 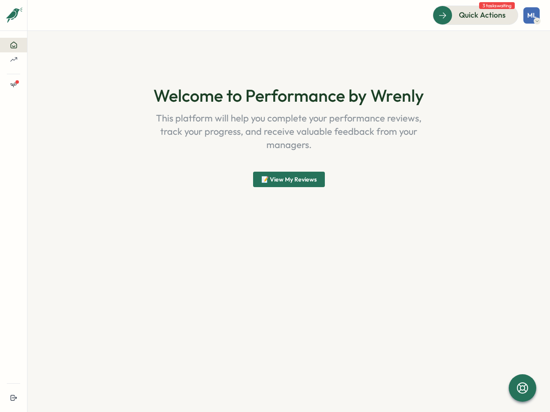 What do you see at coordinates (531, 15) in the screenshot?
I see `button: ML` at bounding box center [531, 15].